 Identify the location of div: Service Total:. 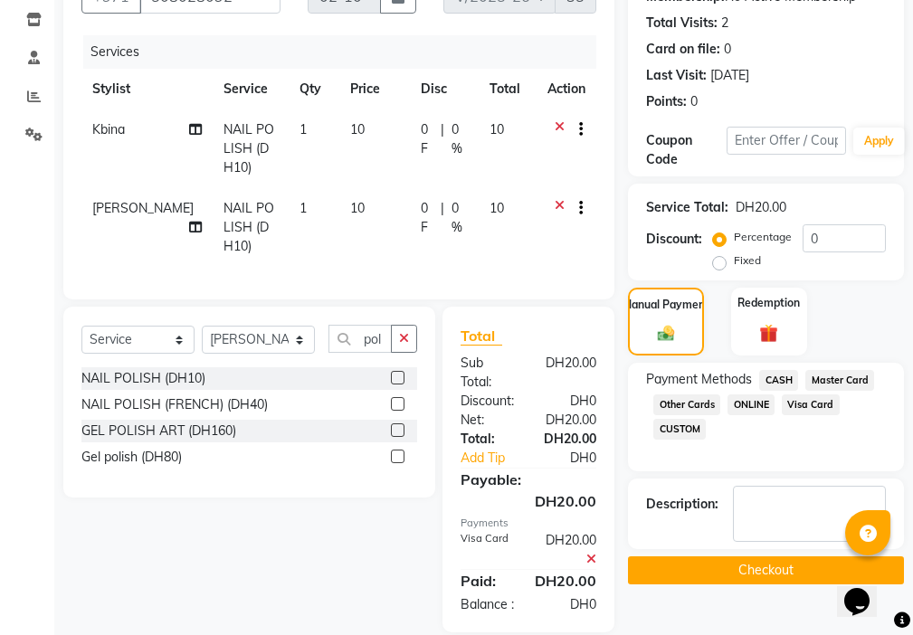
(687, 207).